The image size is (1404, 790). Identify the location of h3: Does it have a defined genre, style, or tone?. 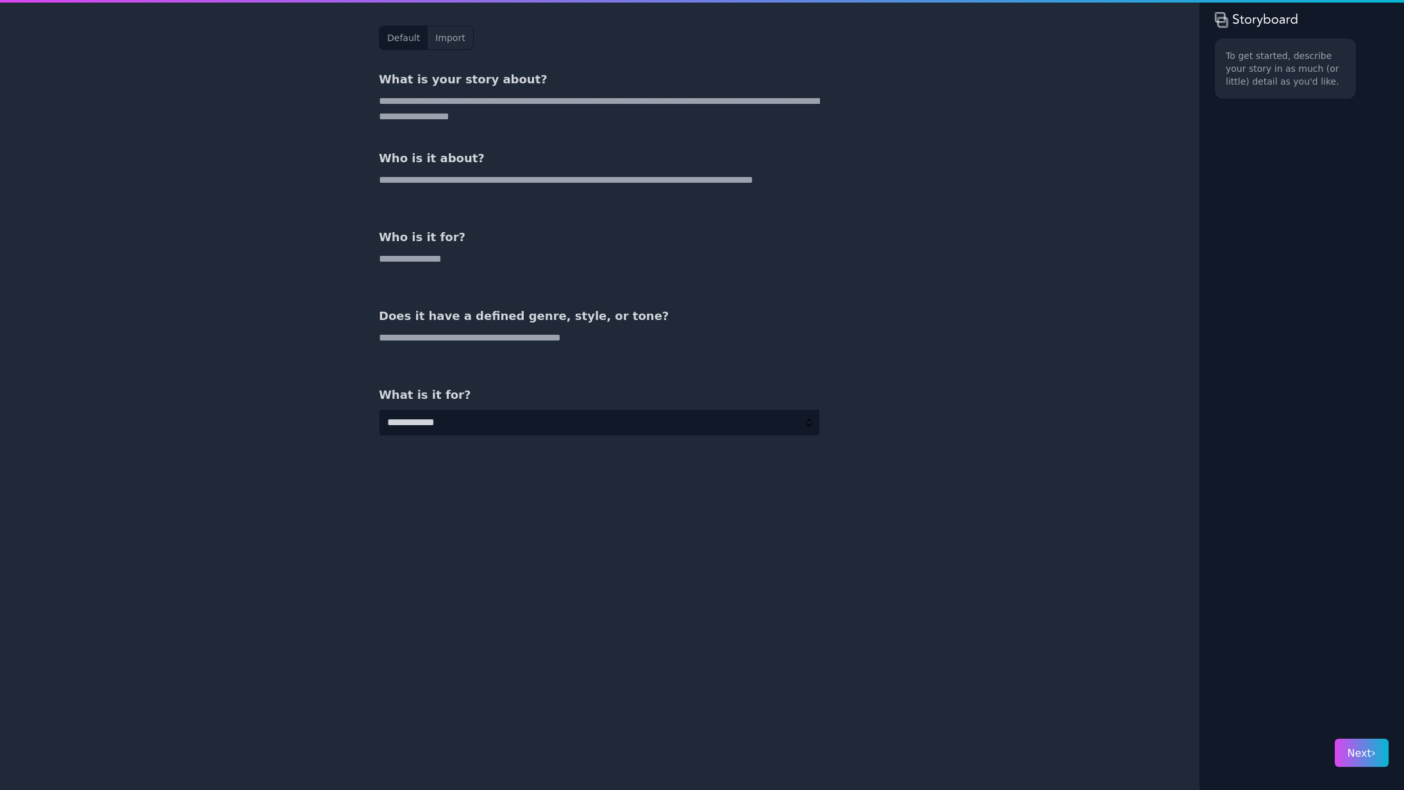
(599, 316).